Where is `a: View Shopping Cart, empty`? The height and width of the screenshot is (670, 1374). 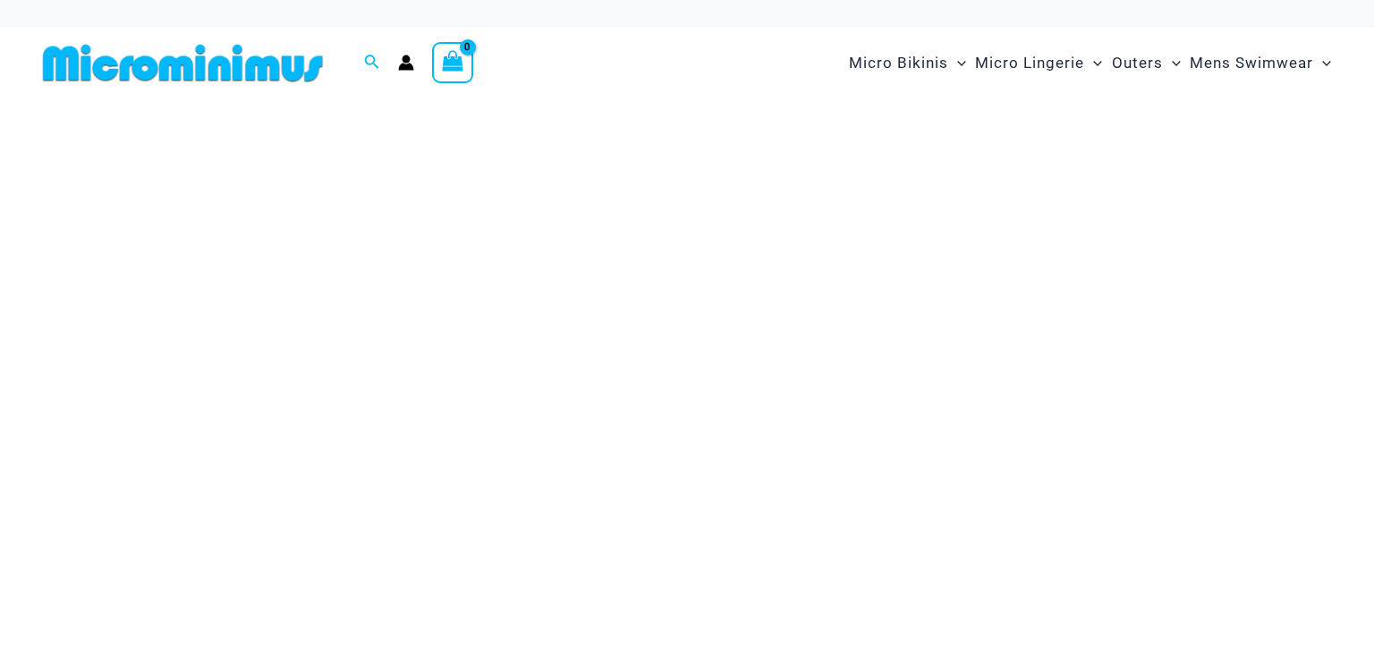 a: View Shopping Cart, empty is located at coordinates (453, 63).